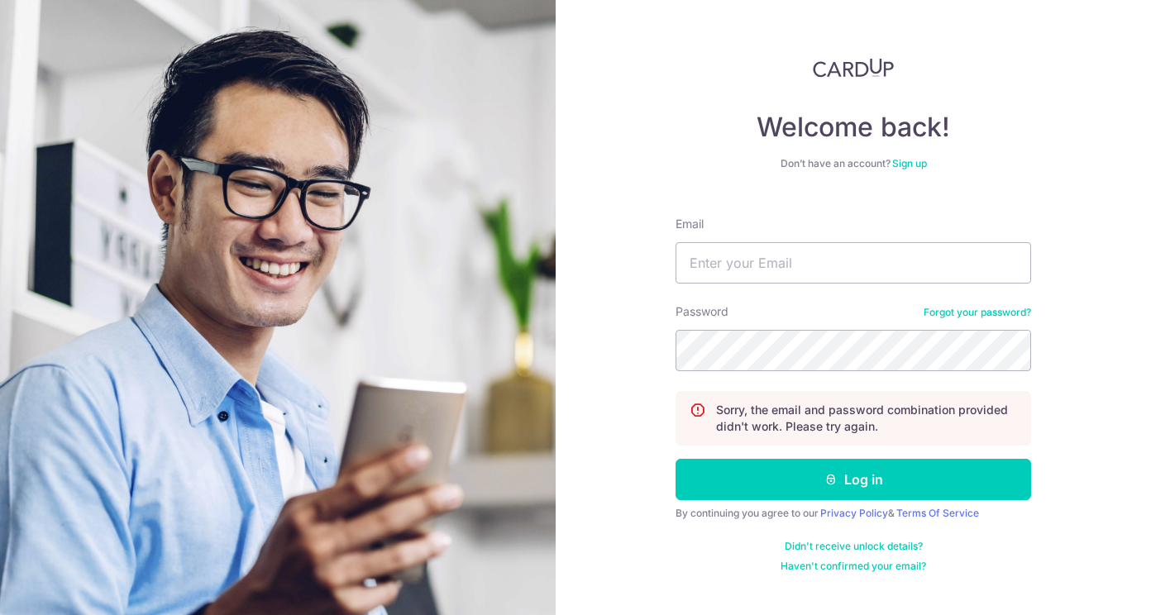 The height and width of the screenshot is (615, 1151). I want to click on a: Terms Of Service, so click(938, 513).